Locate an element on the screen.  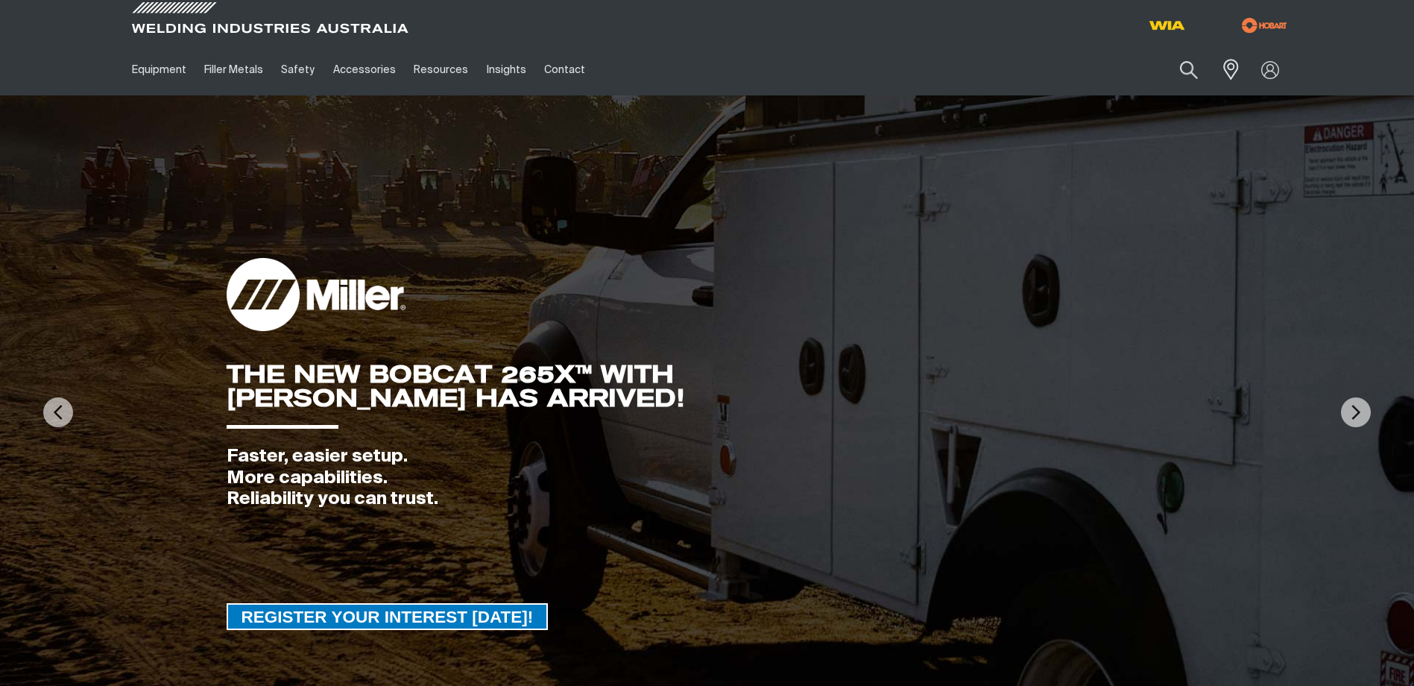
img: PrevArrow is located at coordinates (58, 412).